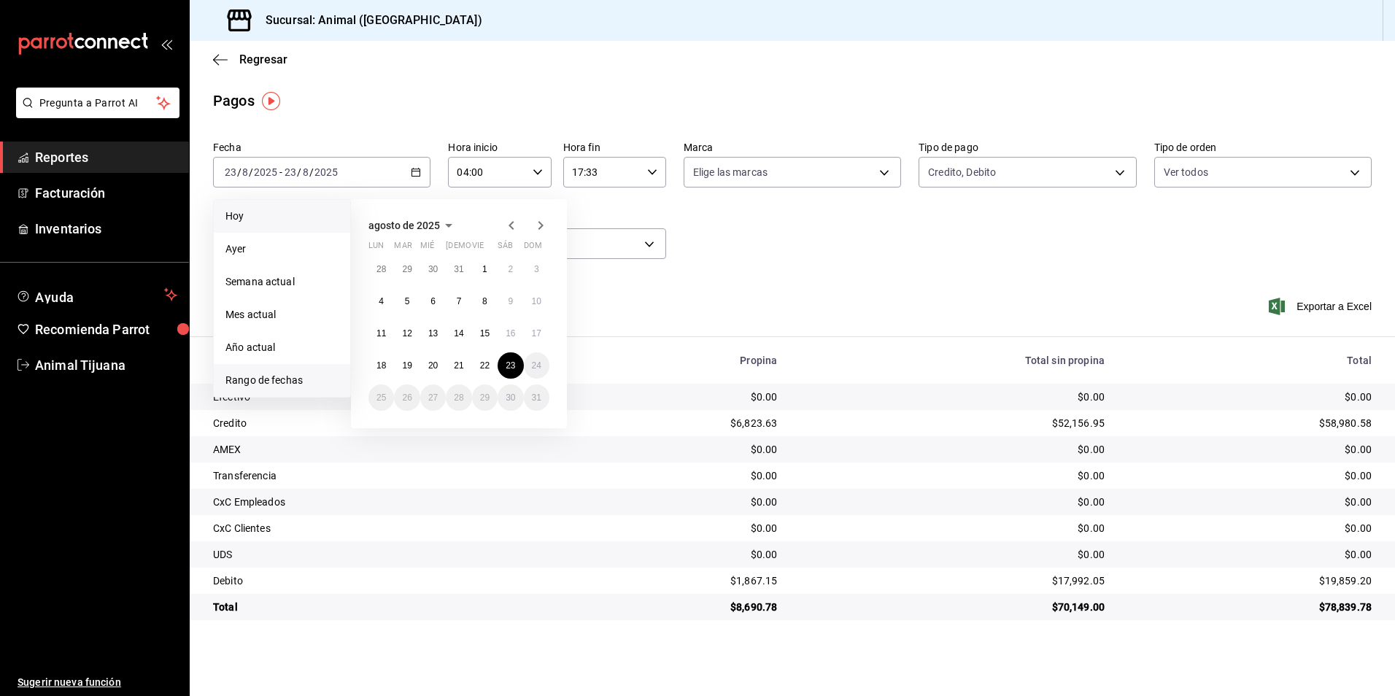 This screenshot has width=1395, height=696. Describe the element at coordinates (536, 398) in the screenshot. I see `button: 31 de agosto de 2025` at that location.